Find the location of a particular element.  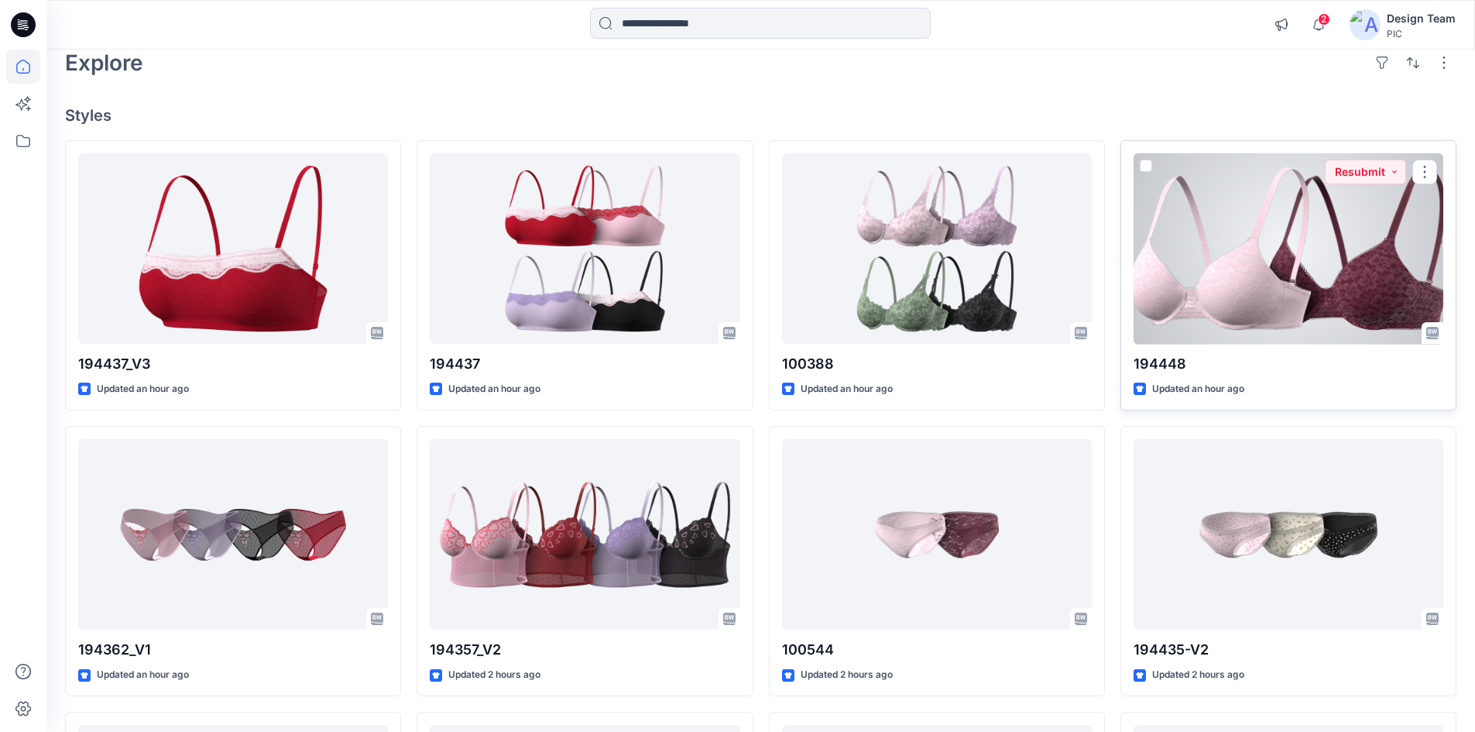

a: 100388 is located at coordinates (937, 249).